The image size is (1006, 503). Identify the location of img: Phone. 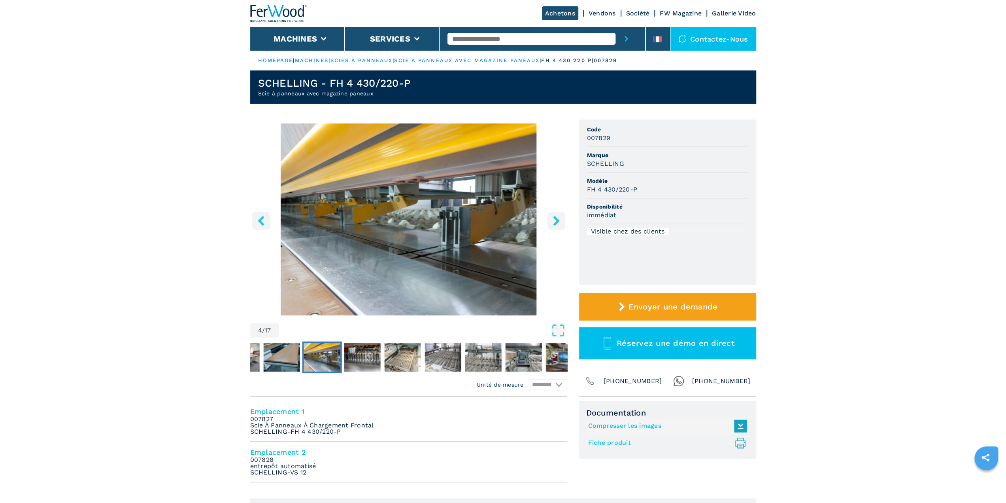
(590, 381).